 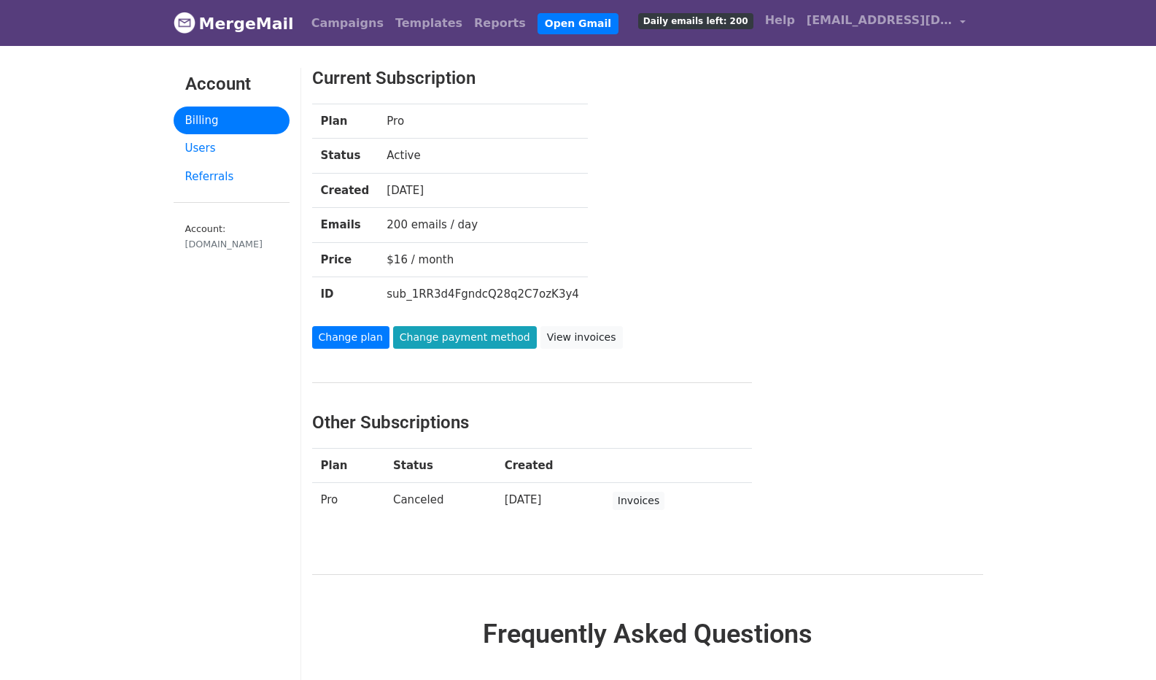 I want to click on a: Referrals, so click(x=231, y=176).